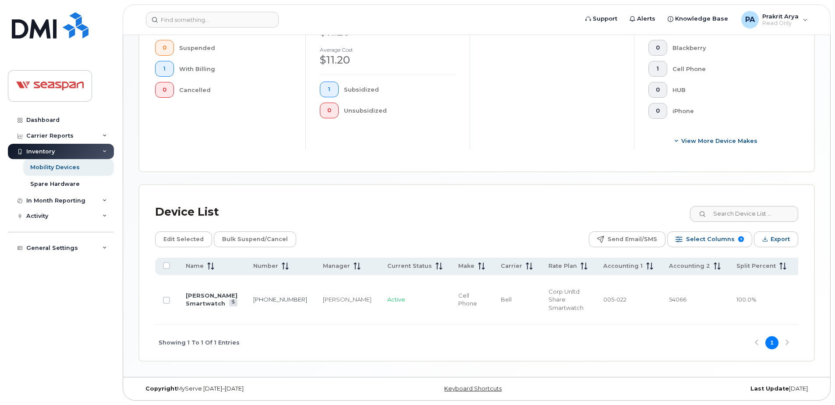 The height and width of the screenshot is (405, 835). What do you see at coordinates (642, 19) in the screenshot?
I see `a: Alerts` at bounding box center [642, 19].